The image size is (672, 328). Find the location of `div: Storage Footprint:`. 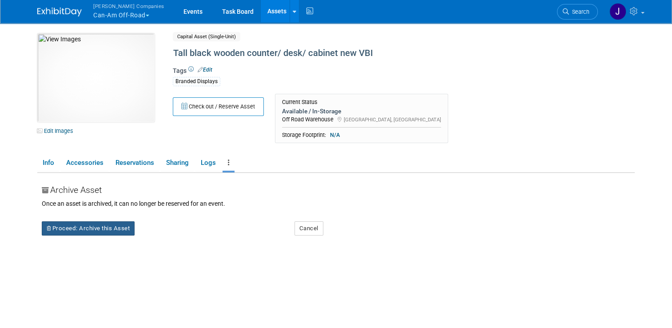

div: Storage Footprint: is located at coordinates (362, 135).